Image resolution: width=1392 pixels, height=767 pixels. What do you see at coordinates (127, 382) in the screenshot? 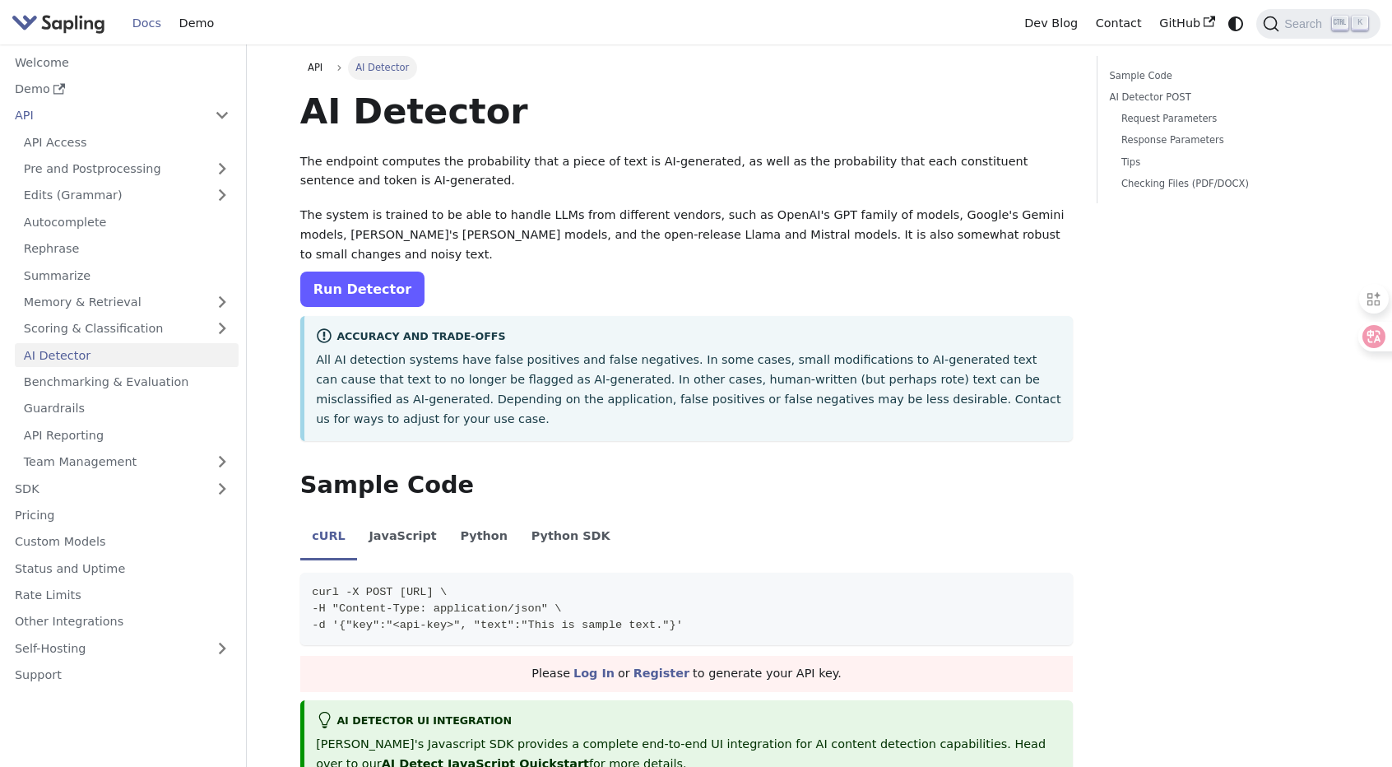
I see `a: Benchmarking & Evaluation` at bounding box center [127, 382].